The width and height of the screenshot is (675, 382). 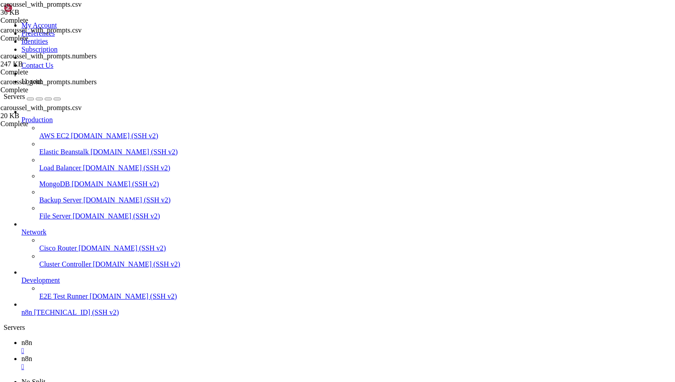 What do you see at coordinates (45, 64) in the screenshot?
I see `div: 247 KB` at bounding box center [45, 64].